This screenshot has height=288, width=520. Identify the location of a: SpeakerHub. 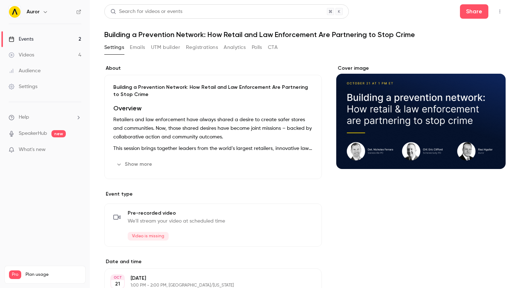
(33, 133).